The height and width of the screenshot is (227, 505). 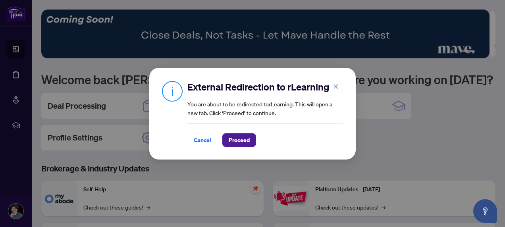 What do you see at coordinates (239, 140) in the screenshot?
I see `span: Proceed` at bounding box center [239, 140].